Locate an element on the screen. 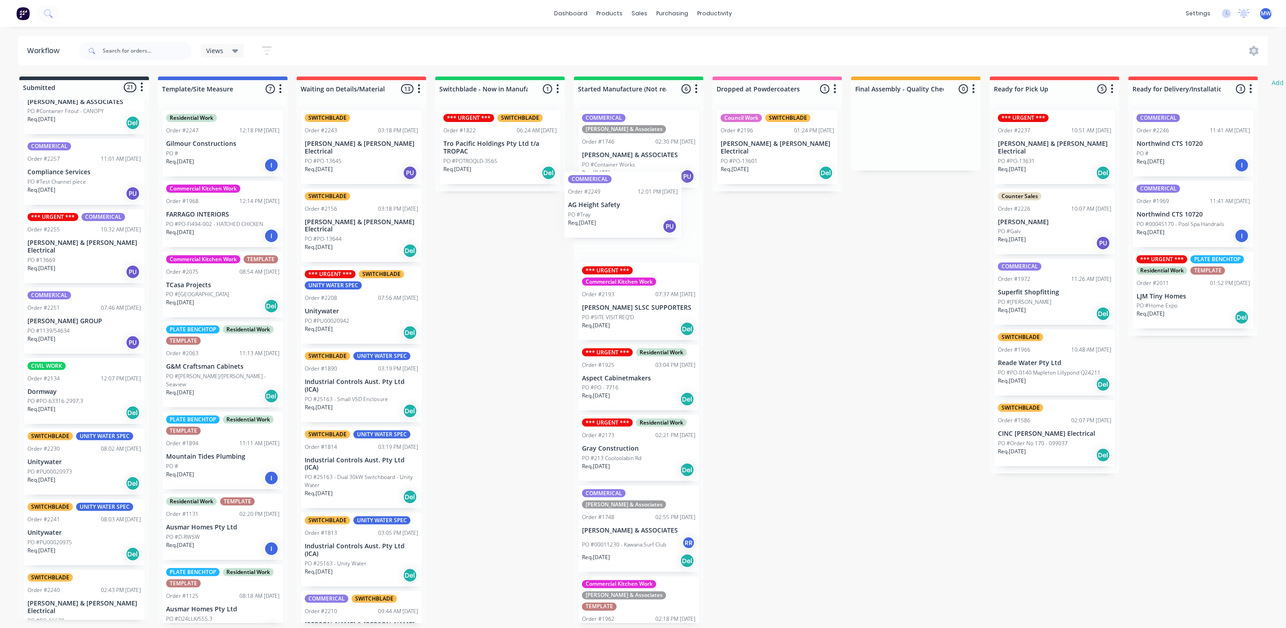 The width and height of the screenshot is (1286, 628). span: 3 is located at coordinates (1241, 89).